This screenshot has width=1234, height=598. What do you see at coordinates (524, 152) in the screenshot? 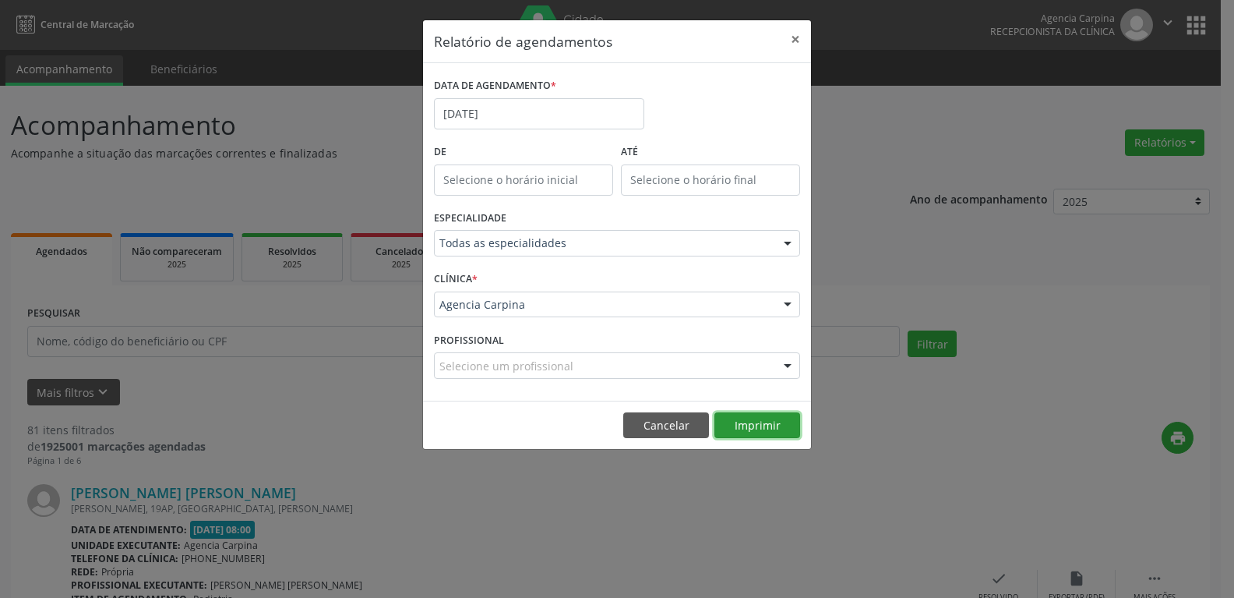
I see `label: De` at bounding box center [524, 152].